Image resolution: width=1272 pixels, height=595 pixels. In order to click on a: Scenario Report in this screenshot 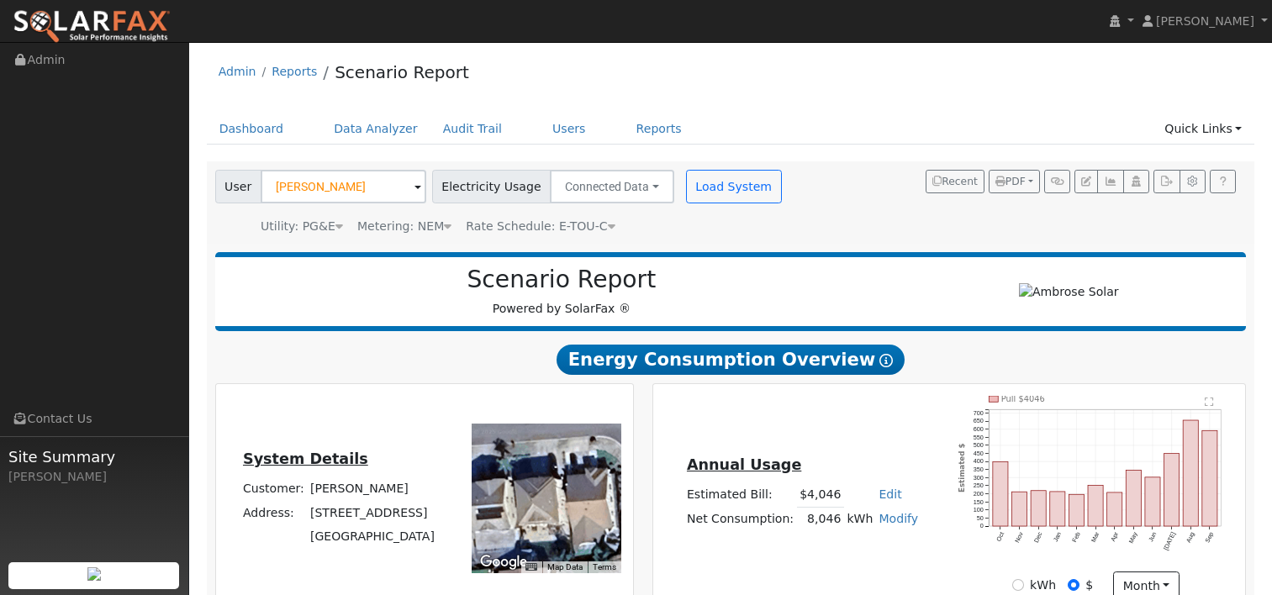, I will do `click(402, 72)`.